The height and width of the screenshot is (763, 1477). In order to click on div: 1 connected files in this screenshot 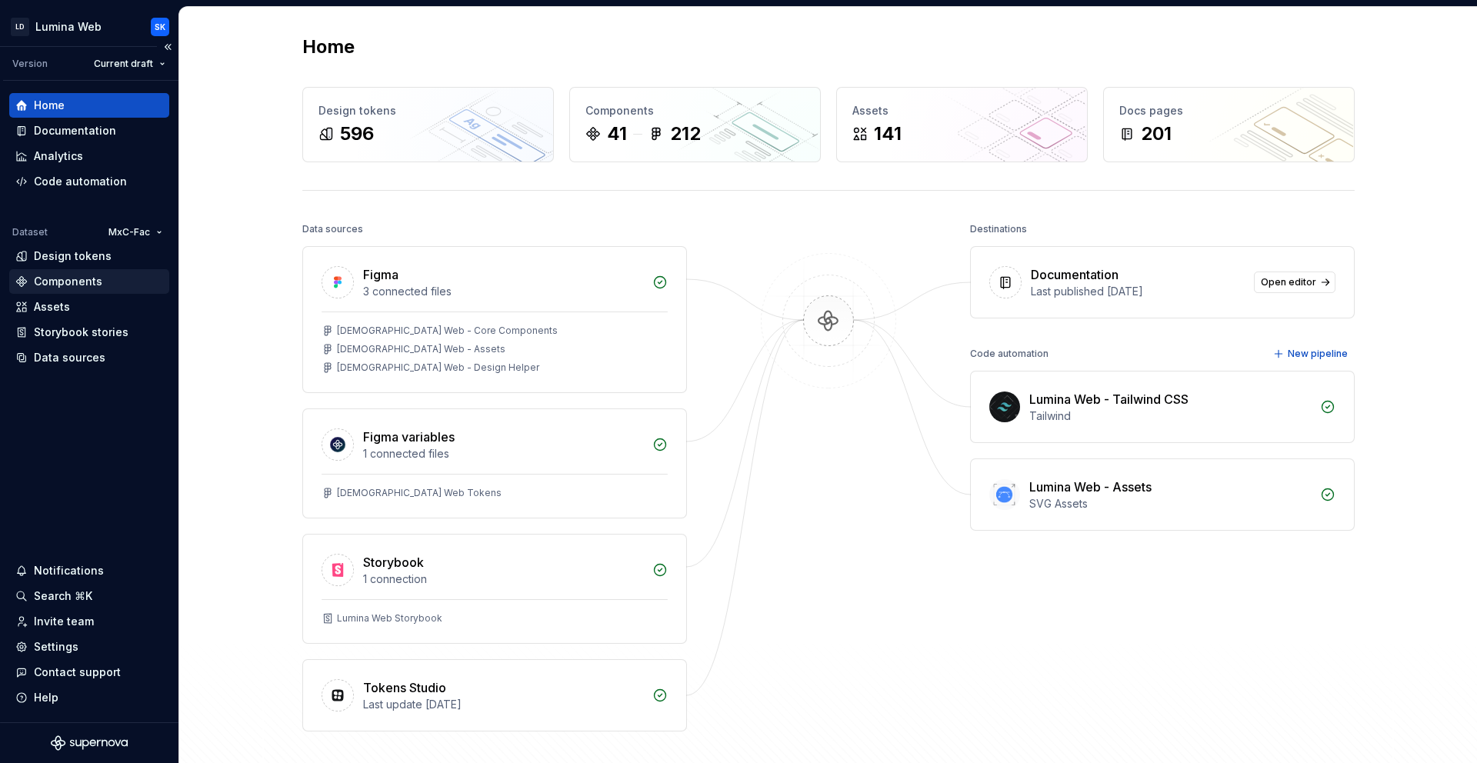, I will do `click(503, 454)`.